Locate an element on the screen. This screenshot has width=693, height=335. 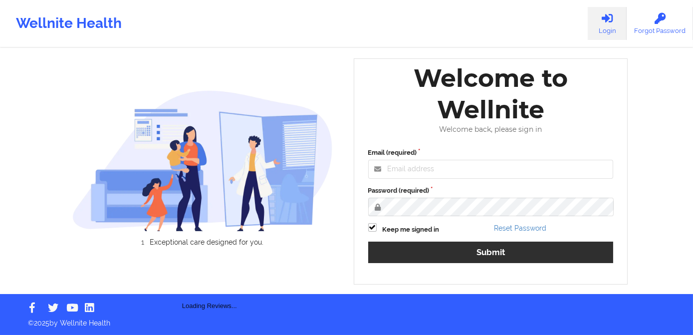
a: Reset Password is located at coordinates (520, 228).